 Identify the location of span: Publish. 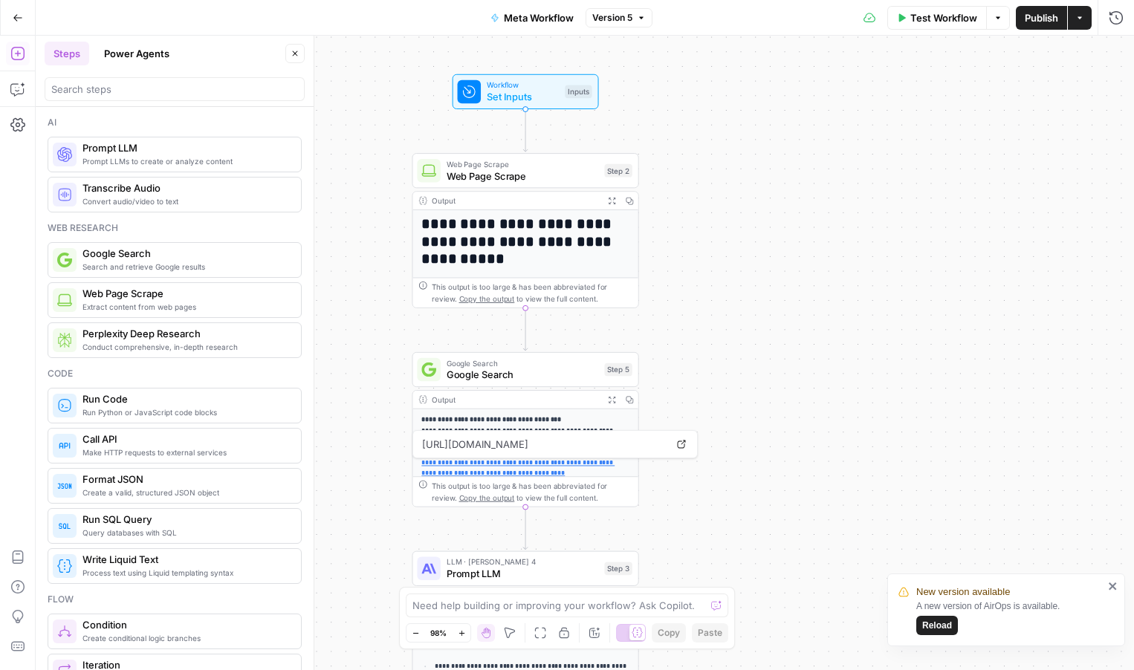
(1041, 18).